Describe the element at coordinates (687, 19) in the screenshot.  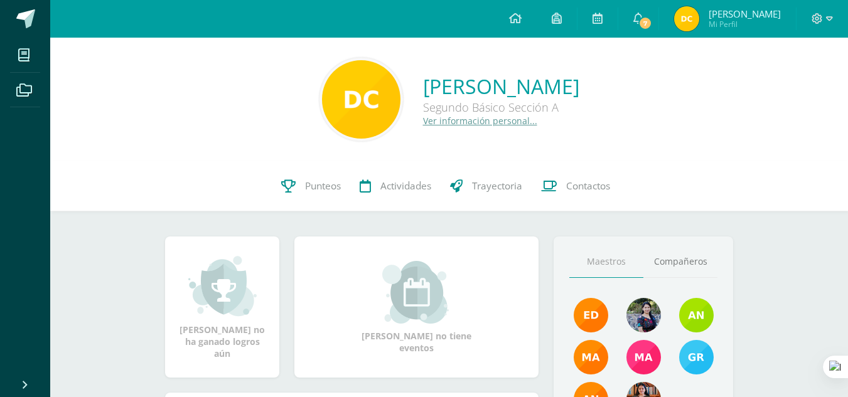
I see `img: d14507214fab33f31ba31053b1567c5b.png` at that location.